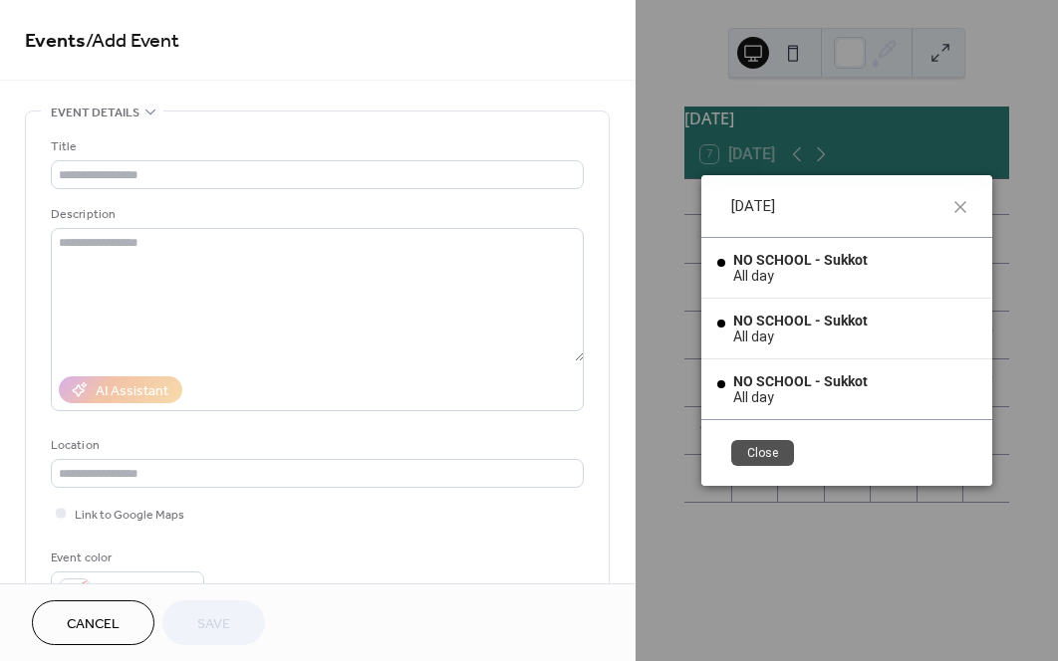  I want to click on span: Cancel, so click(93, 624).